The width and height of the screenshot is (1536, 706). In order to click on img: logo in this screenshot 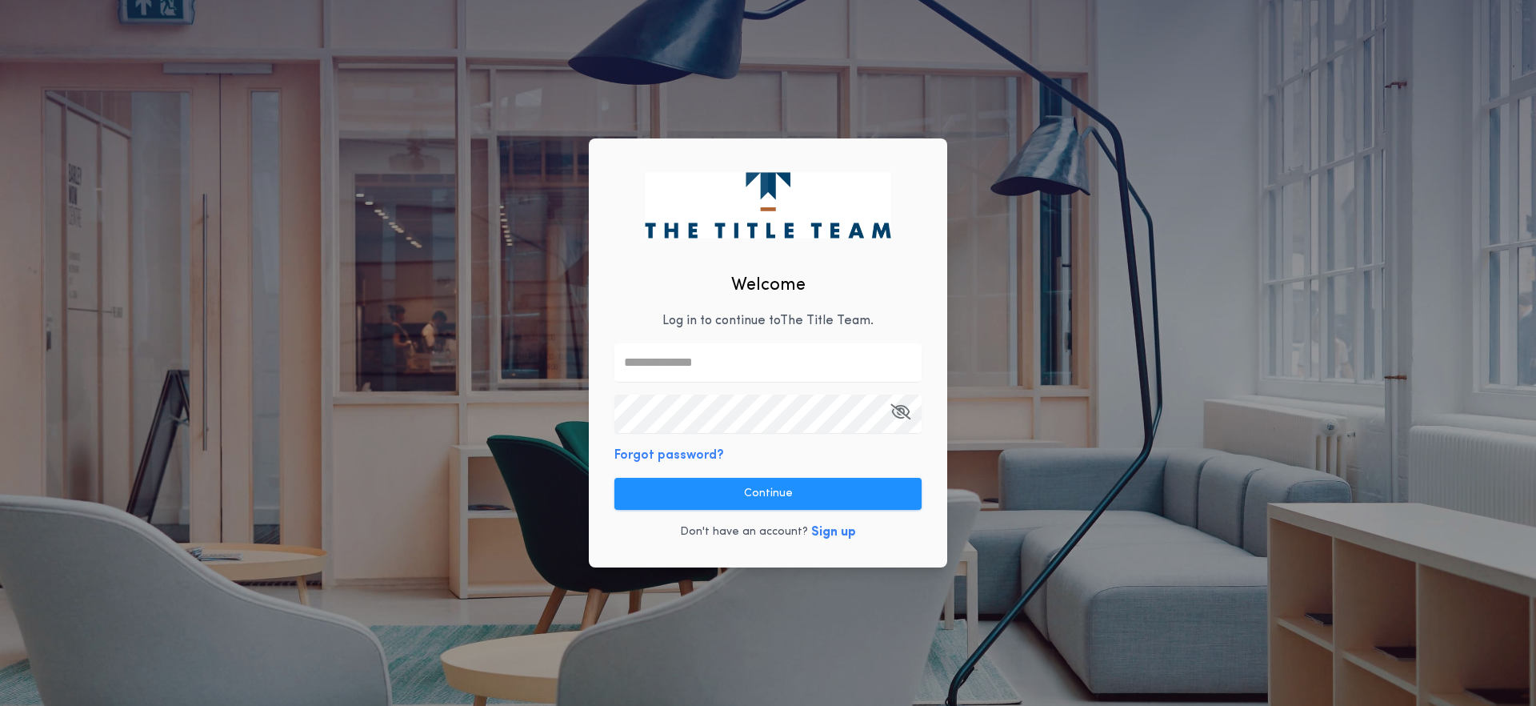, I will do `click(767, 205)`.